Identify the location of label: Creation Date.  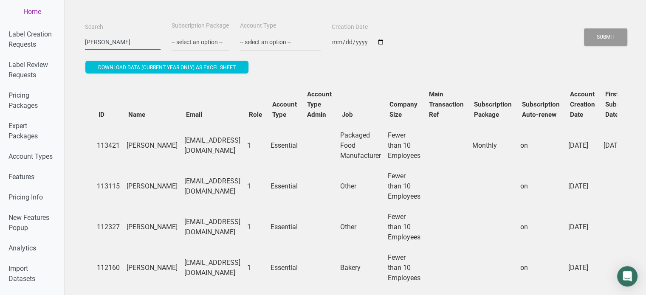
(349, 27).